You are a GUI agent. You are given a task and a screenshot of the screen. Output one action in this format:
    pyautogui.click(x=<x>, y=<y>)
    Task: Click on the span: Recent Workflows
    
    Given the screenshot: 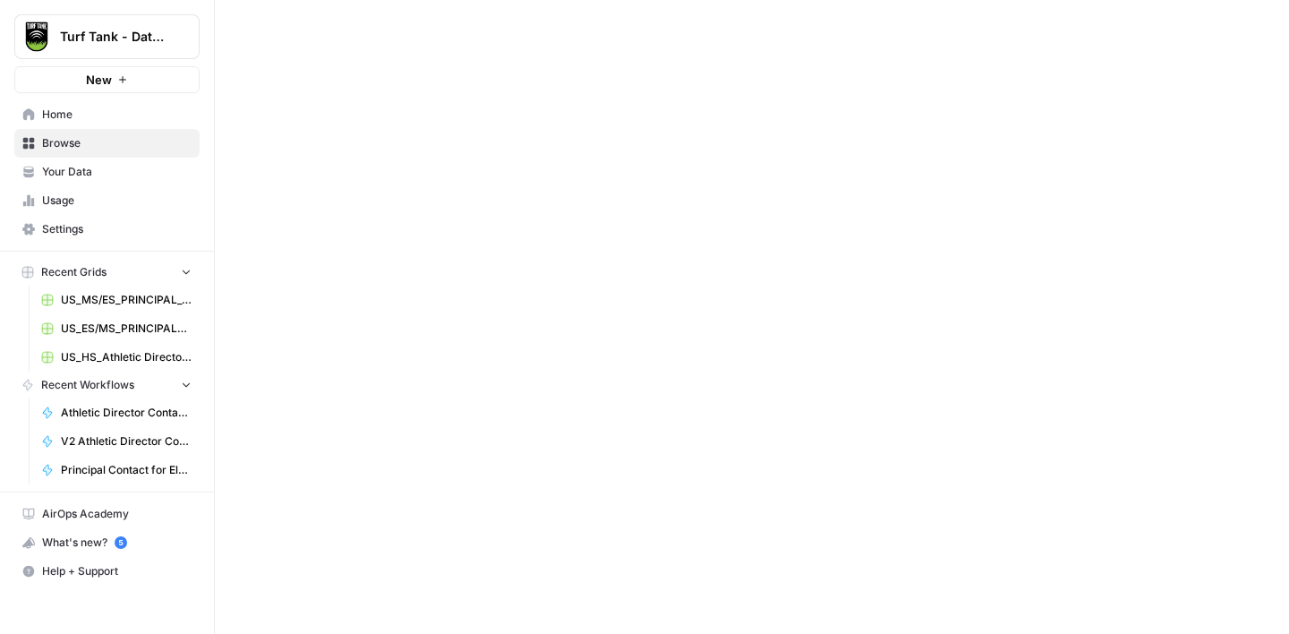 What is the action you would take?
    pyautogui.click(x=88, y=385)
    